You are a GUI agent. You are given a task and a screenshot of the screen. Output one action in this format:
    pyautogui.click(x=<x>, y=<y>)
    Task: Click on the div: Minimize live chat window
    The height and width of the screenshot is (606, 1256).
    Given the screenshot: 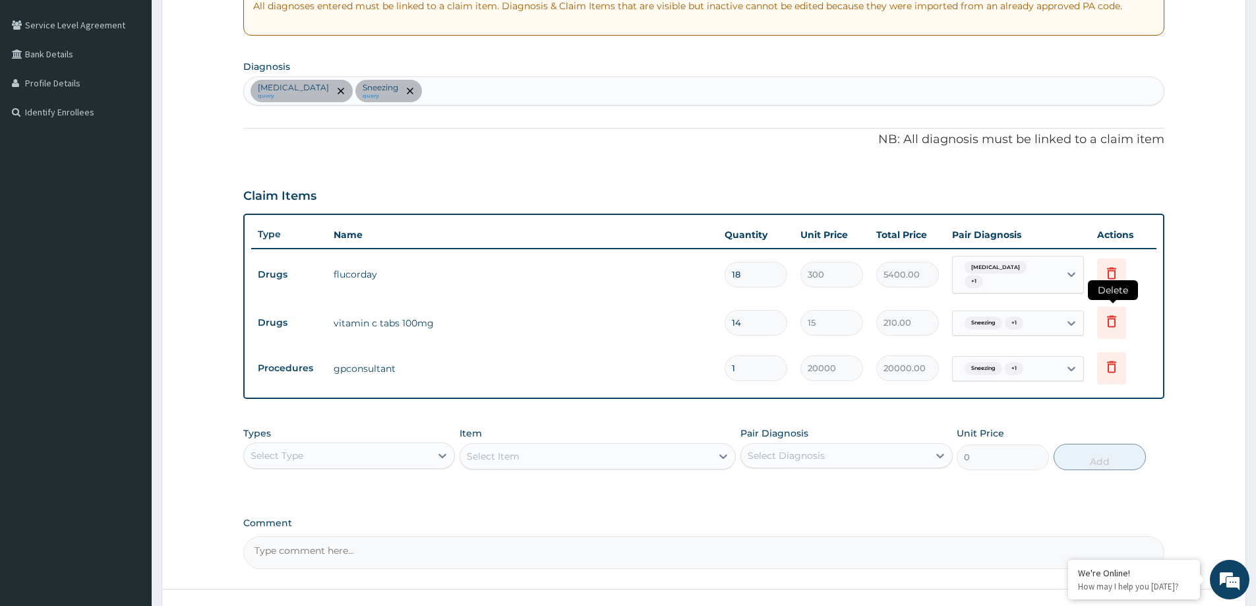 What is the action you would take?
    pyautogui.click(x=232, y=22)
    